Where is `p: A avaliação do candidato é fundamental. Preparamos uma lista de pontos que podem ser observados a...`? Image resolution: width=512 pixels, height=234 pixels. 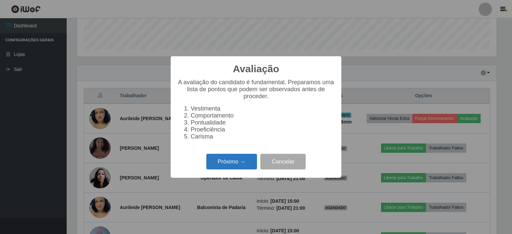
p: A avaliação do candidato é fundamental. Preparamos uma lista de pontos que podem ser observados a... is located at coordinates (256, 89).